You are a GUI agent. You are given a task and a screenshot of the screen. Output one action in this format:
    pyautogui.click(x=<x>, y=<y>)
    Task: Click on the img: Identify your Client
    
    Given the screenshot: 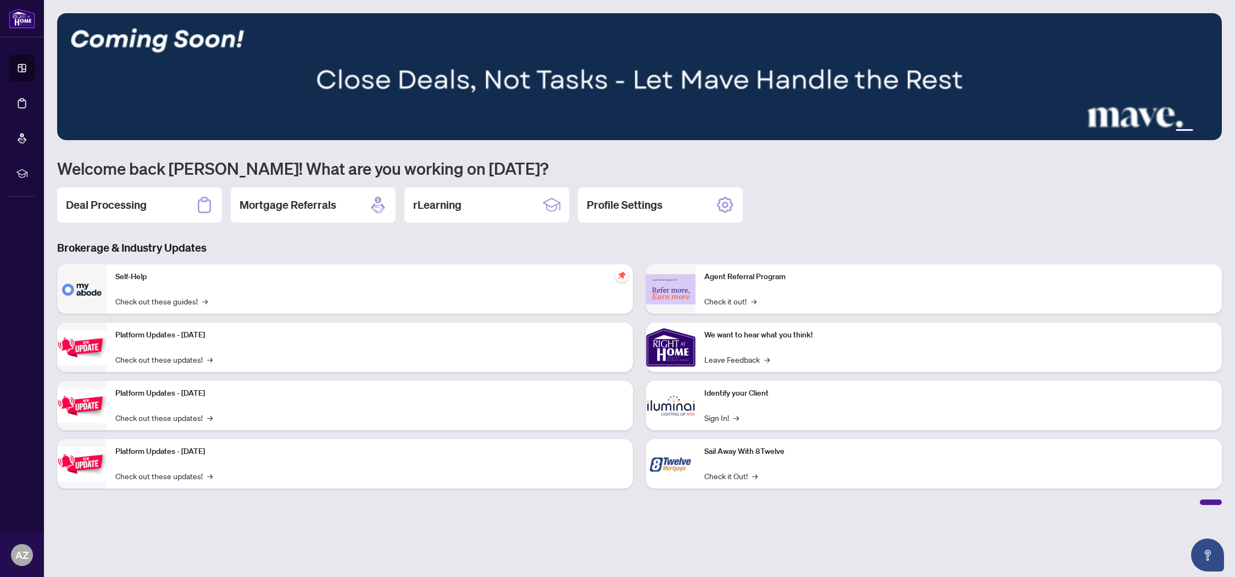 What is the action you would take?
    pyautogui.click(x=671, y=405)
    